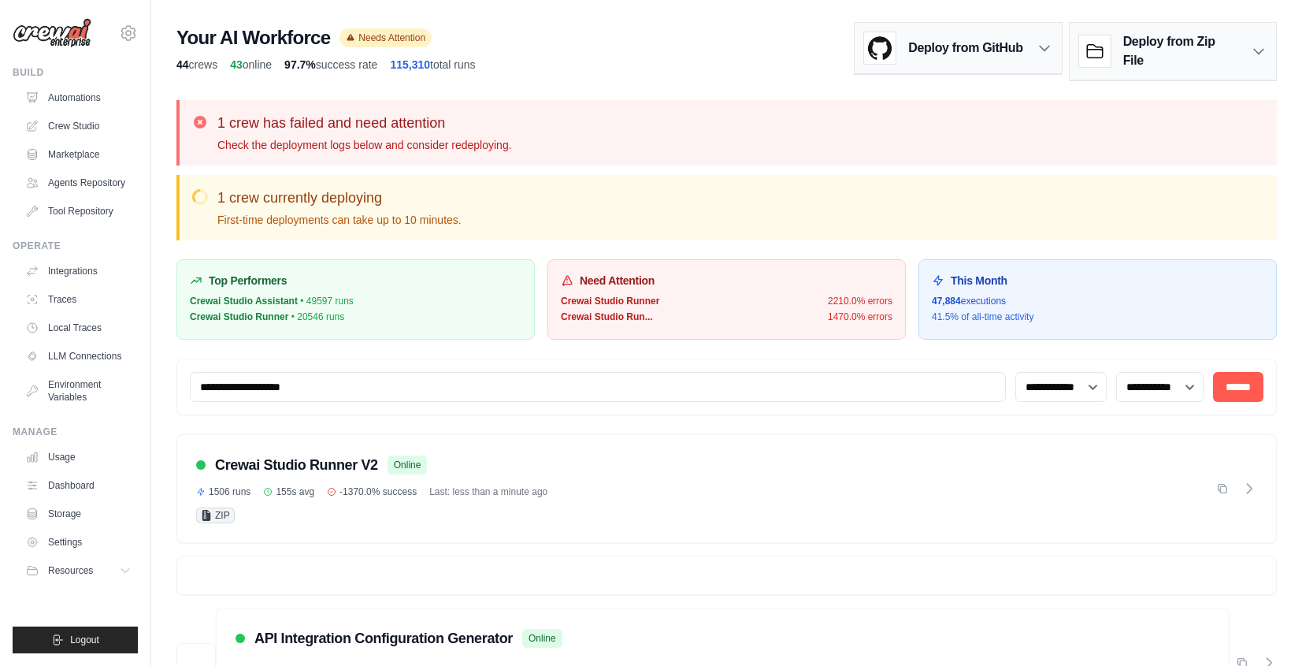 The height and width of the screenshot is (666, 1302). Describe the element at coordinates (331, 65) in the screenshot. I see `span: success rate` at that location.